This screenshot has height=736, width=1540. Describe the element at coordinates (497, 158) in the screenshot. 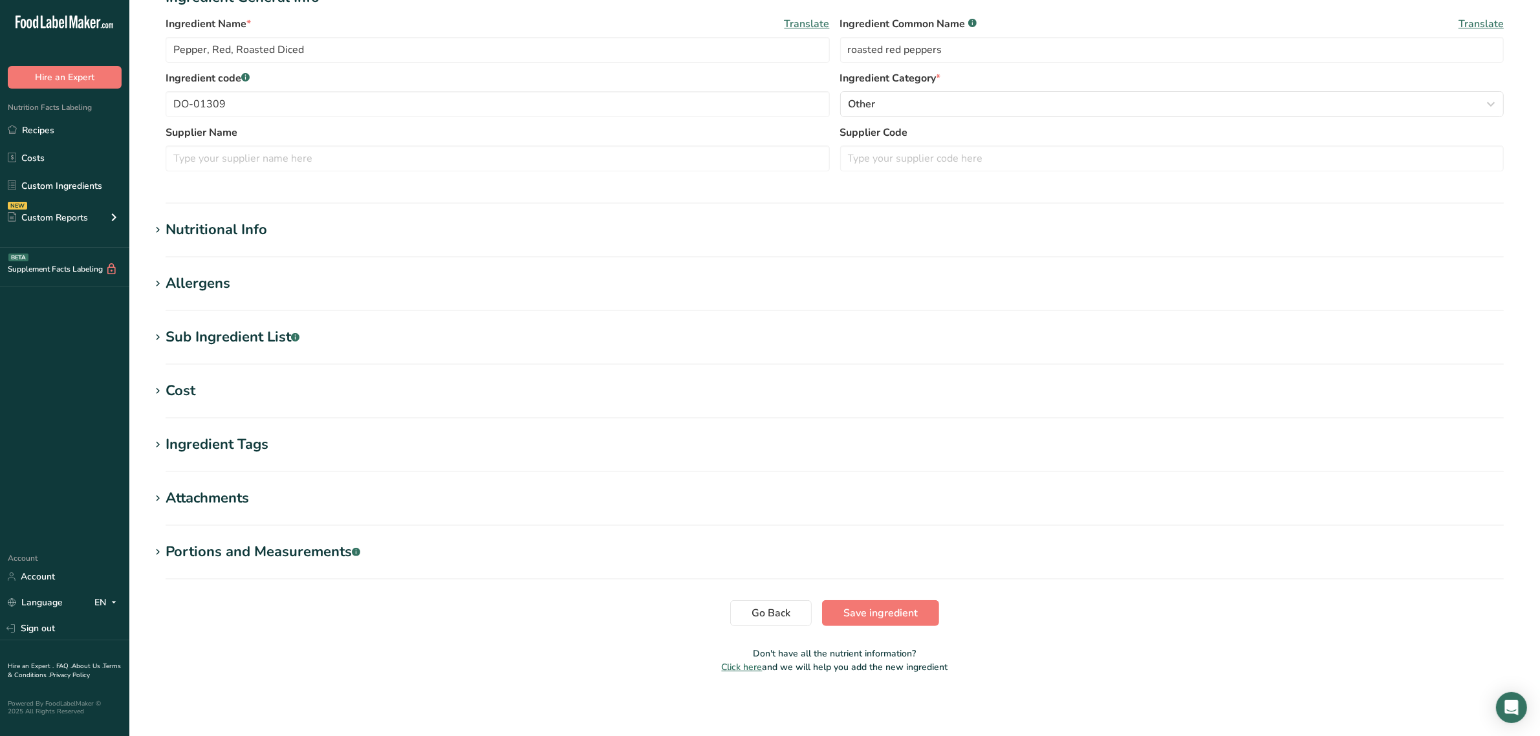

I see `input: Type your supplier name here` at that location.